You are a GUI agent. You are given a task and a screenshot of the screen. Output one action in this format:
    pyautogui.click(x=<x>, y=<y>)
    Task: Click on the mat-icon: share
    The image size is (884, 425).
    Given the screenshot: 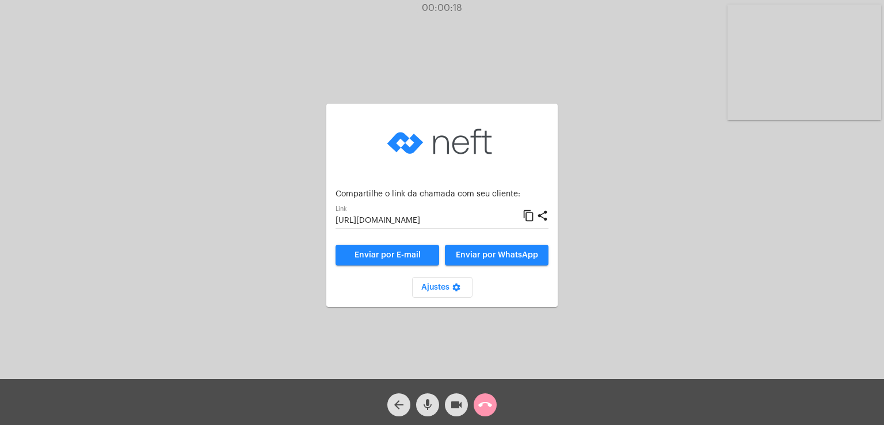 What is the action you would take?
    pyautogui.click(x=542, y=216)
    